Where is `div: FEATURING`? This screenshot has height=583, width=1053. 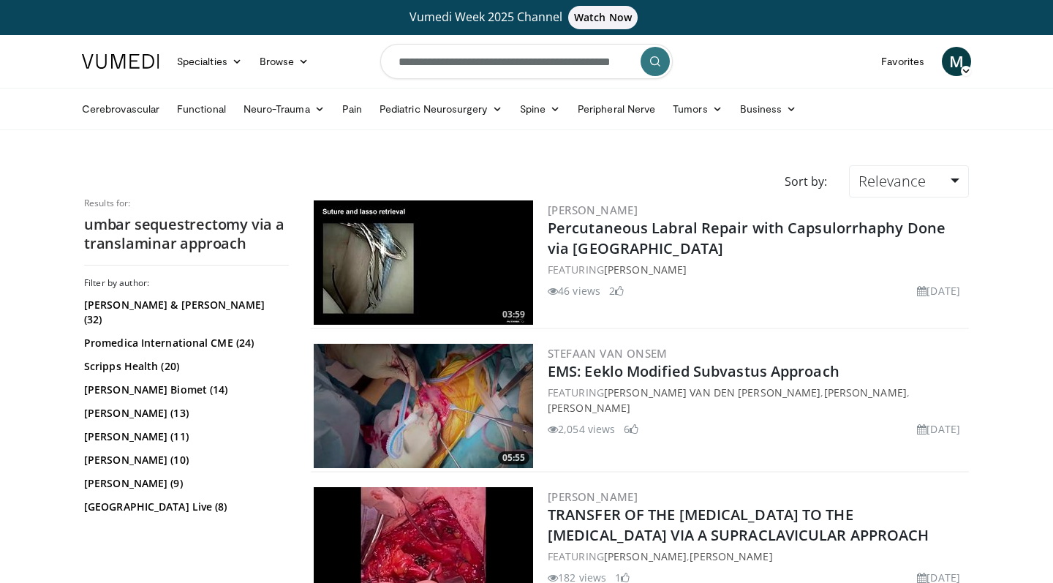
div: FEATURING is located at coordinates (757, 269).